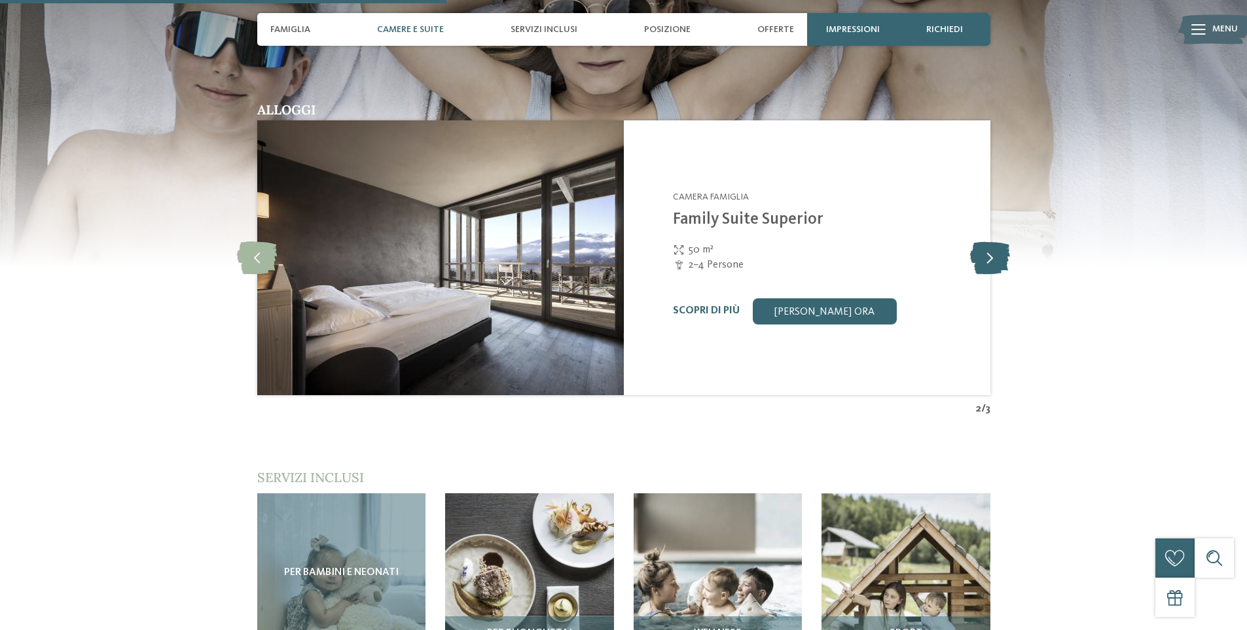 The height and width of the screenshot is (630, 1247). Describe the element at coordinates (410, 29) in the screenshot. I see `span: Camere e Suite` at that location.